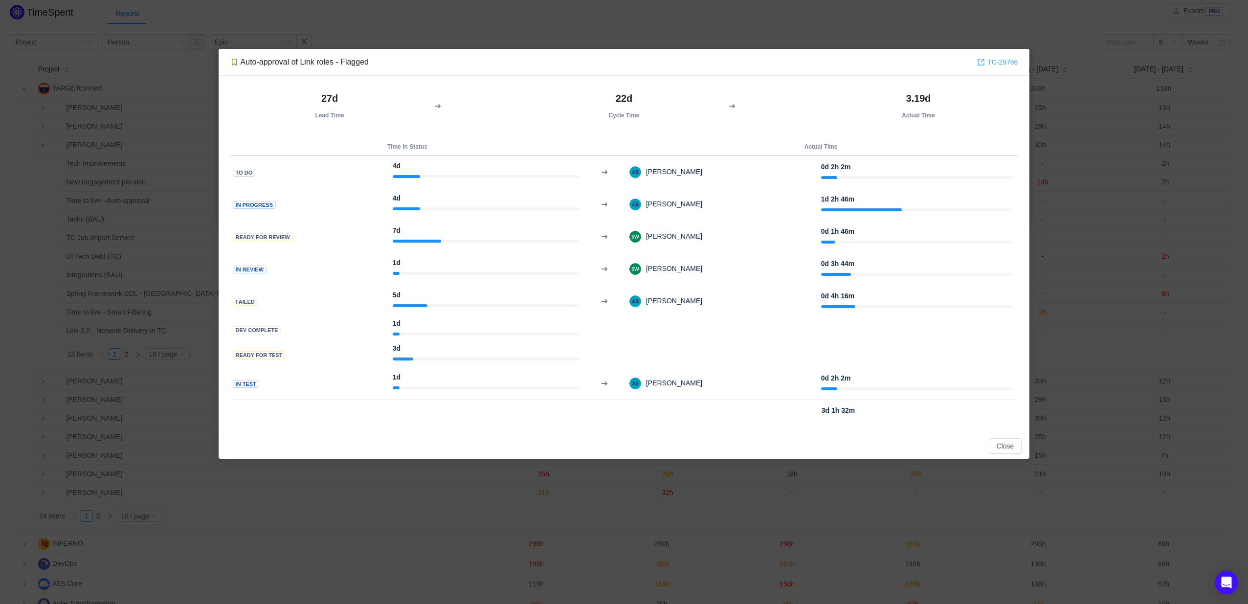 The width and height of the screenshot is (1248, 604). I want to click on strong: 1d 2h 46m, so click(838, 199).